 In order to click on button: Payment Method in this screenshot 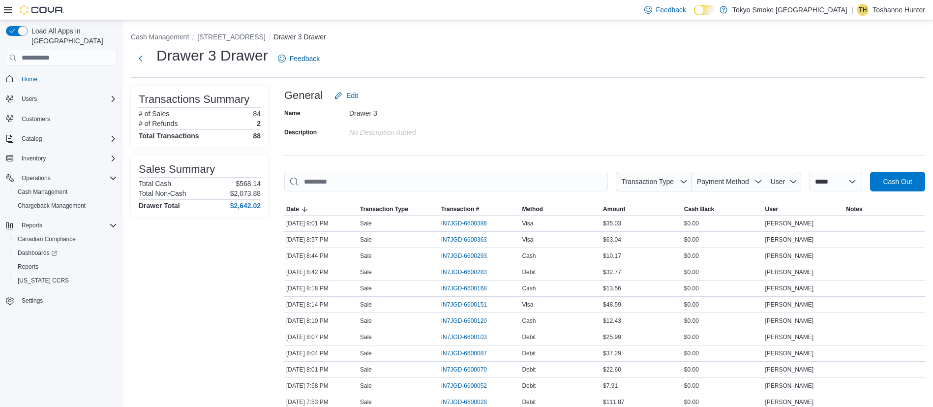, I will do `click(729, 182)`.